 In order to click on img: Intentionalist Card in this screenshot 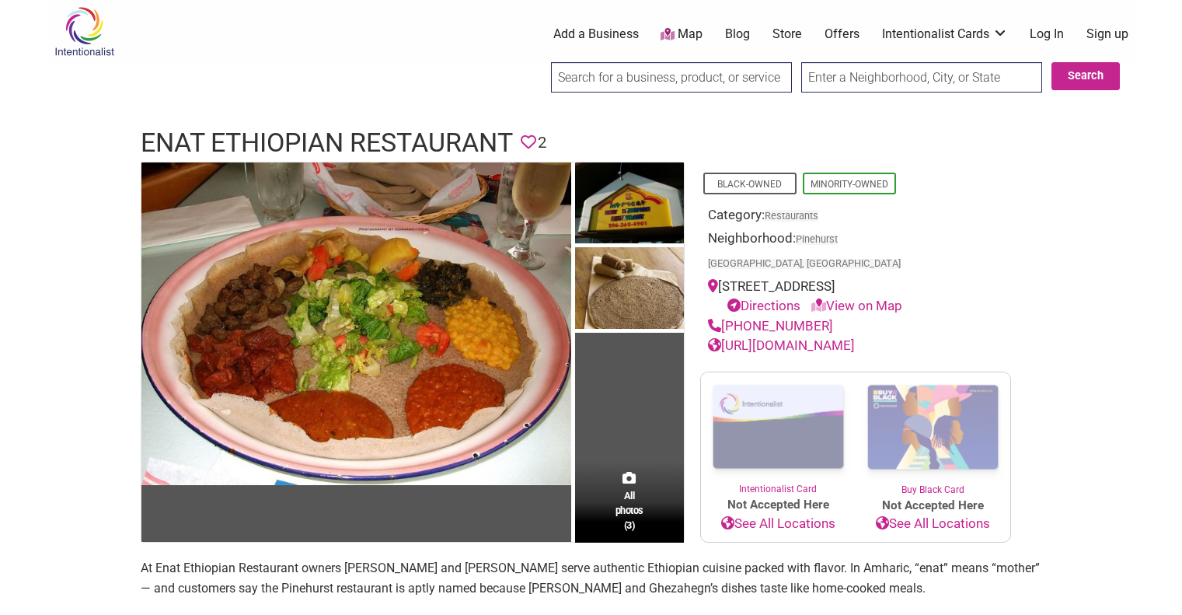, I will do `click(778, 427)`.